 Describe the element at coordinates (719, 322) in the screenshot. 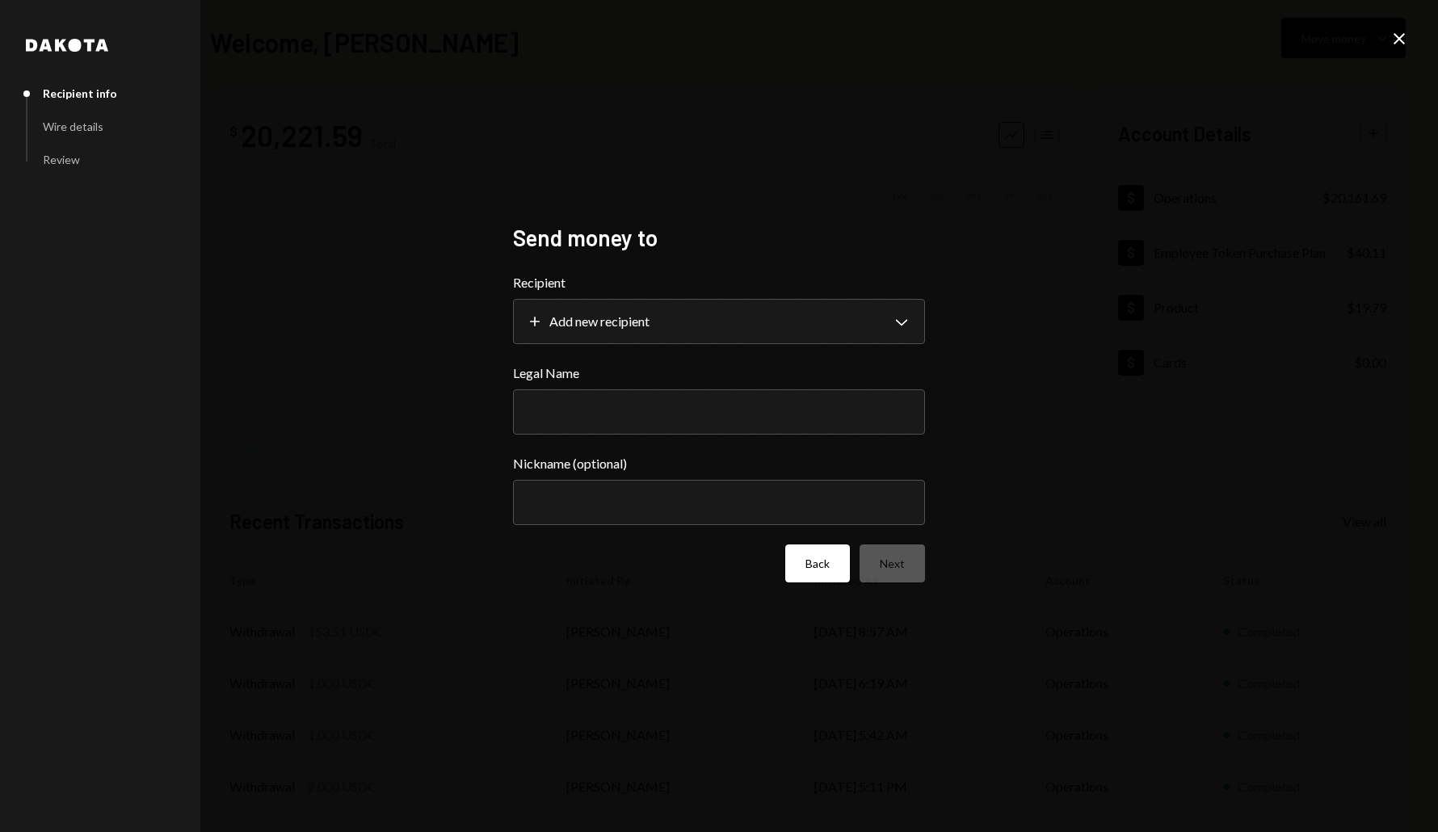

I see `button: Recipient` at that location.